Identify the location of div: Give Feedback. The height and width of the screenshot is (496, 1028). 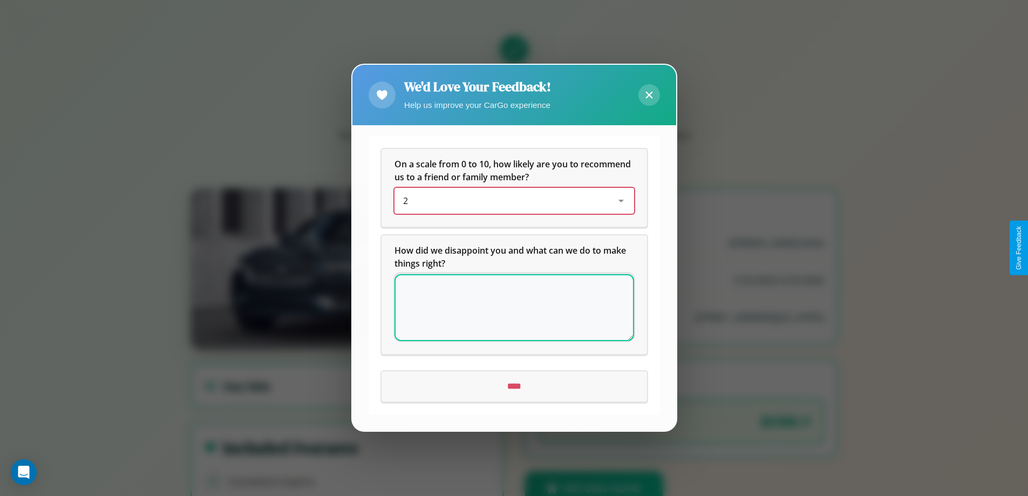
(1019, 248).